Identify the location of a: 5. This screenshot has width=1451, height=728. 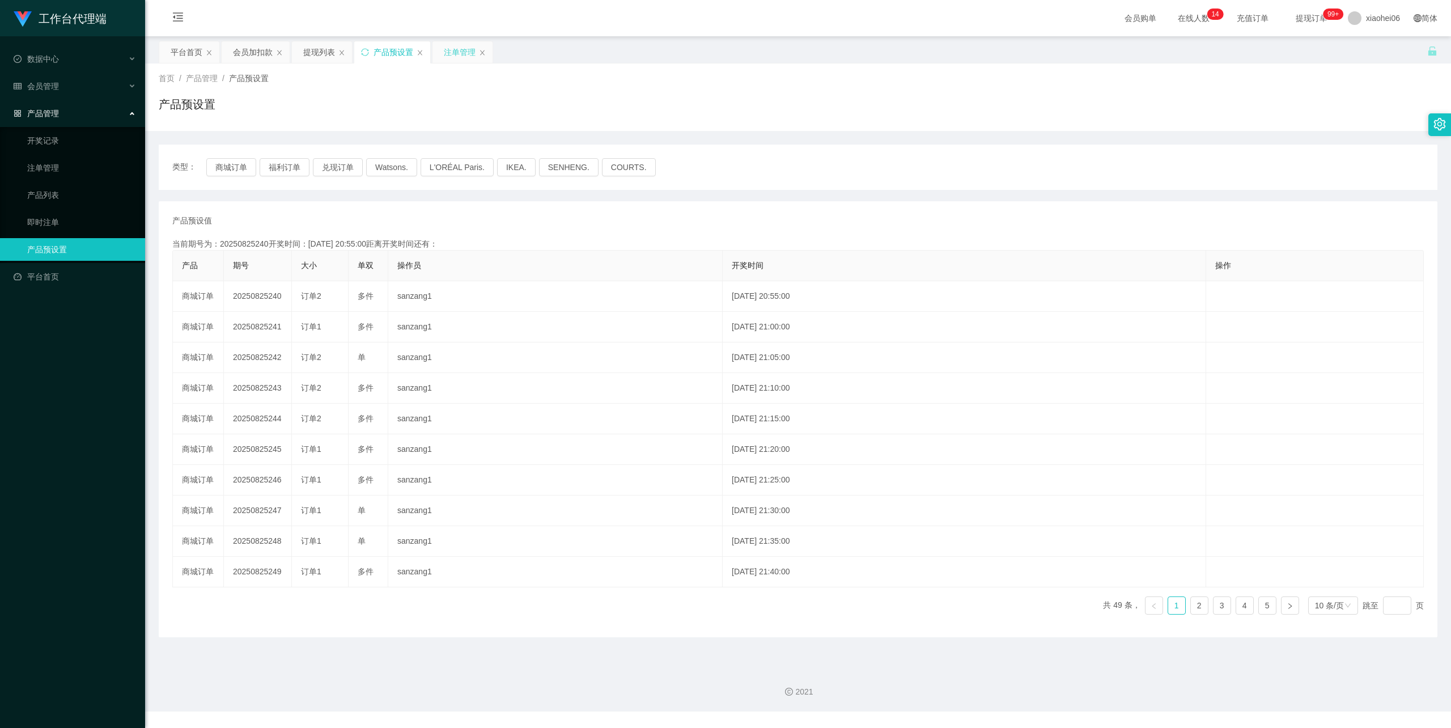
(1267, 605).